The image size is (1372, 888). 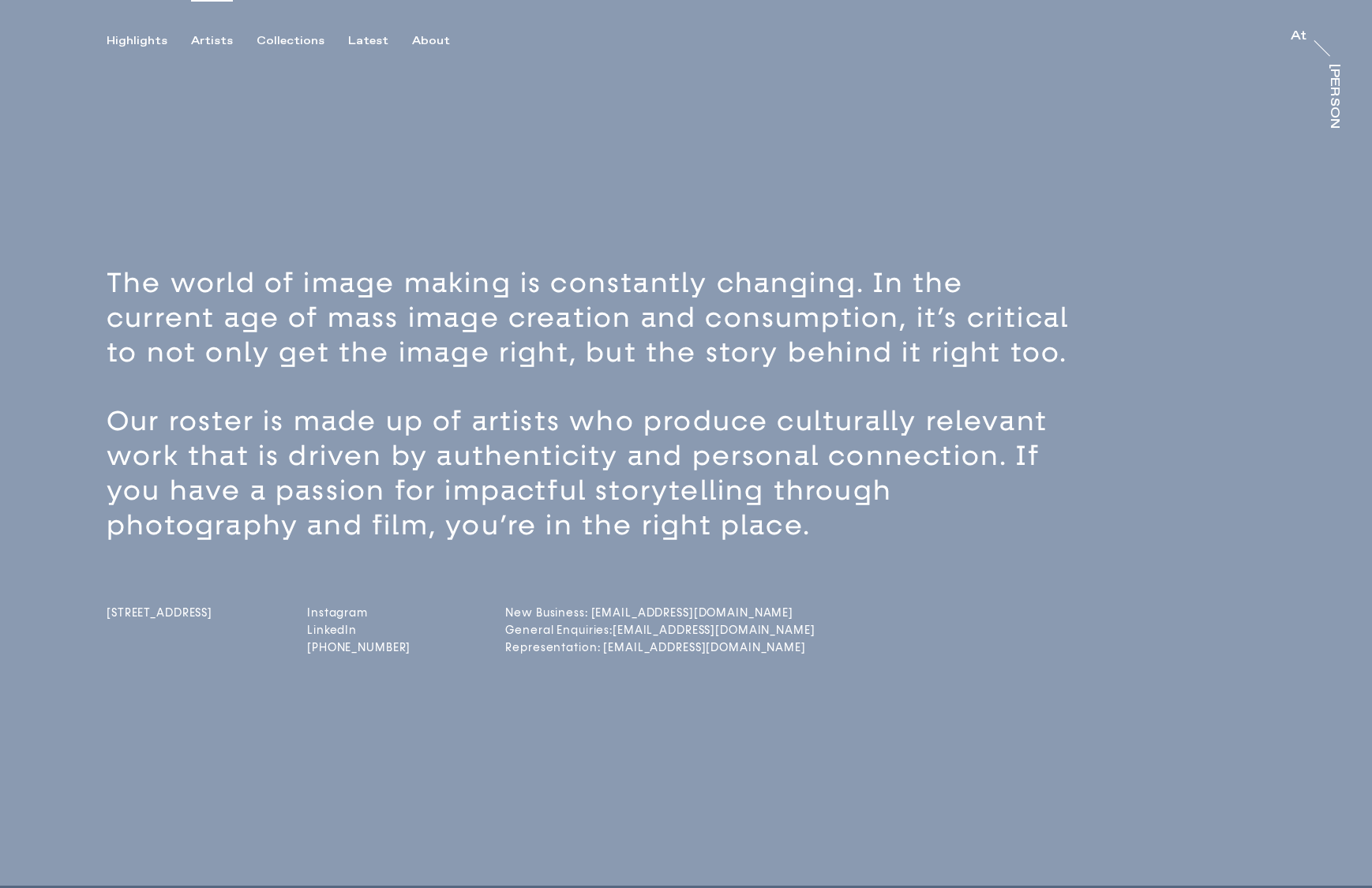 What do you see at coordinates (1298, 38) in the screenshot?
I see `a: At` at bounding box center [1298, 38].